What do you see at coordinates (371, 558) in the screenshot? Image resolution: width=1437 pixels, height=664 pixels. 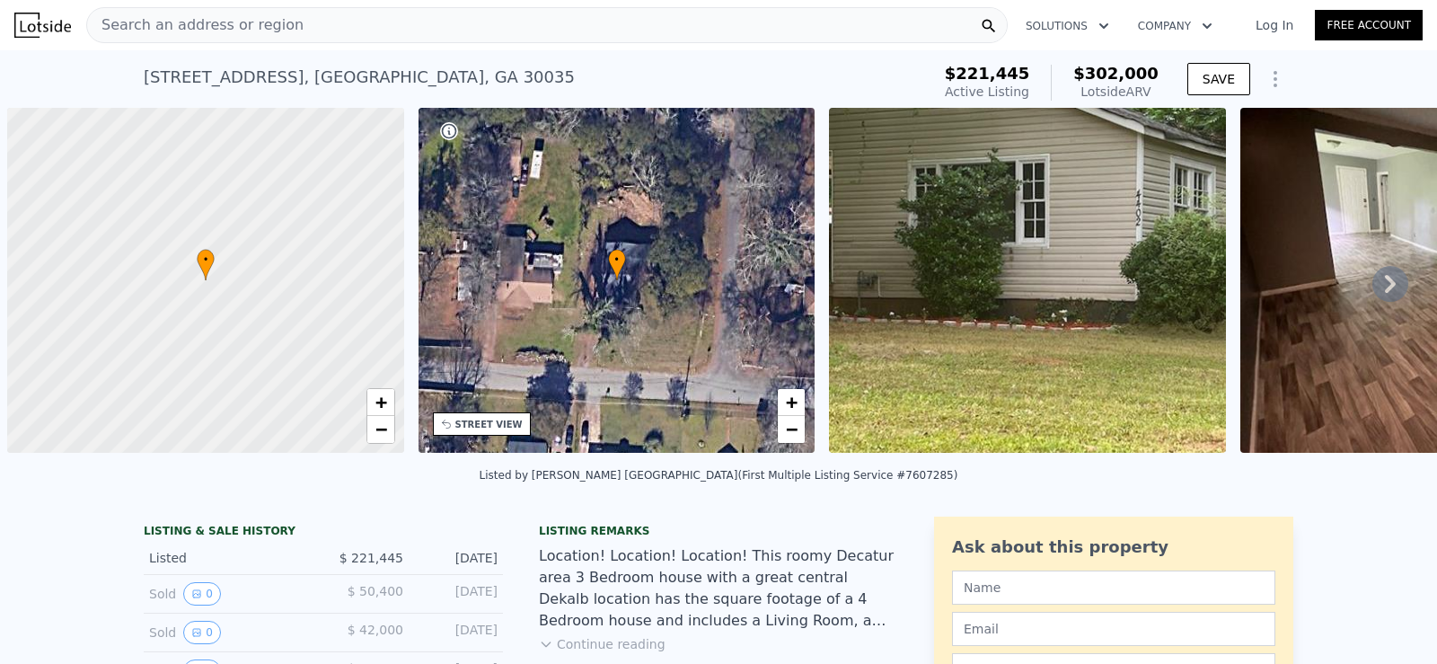 I see `span: $ 221,445` at bounding box center [371, 558].